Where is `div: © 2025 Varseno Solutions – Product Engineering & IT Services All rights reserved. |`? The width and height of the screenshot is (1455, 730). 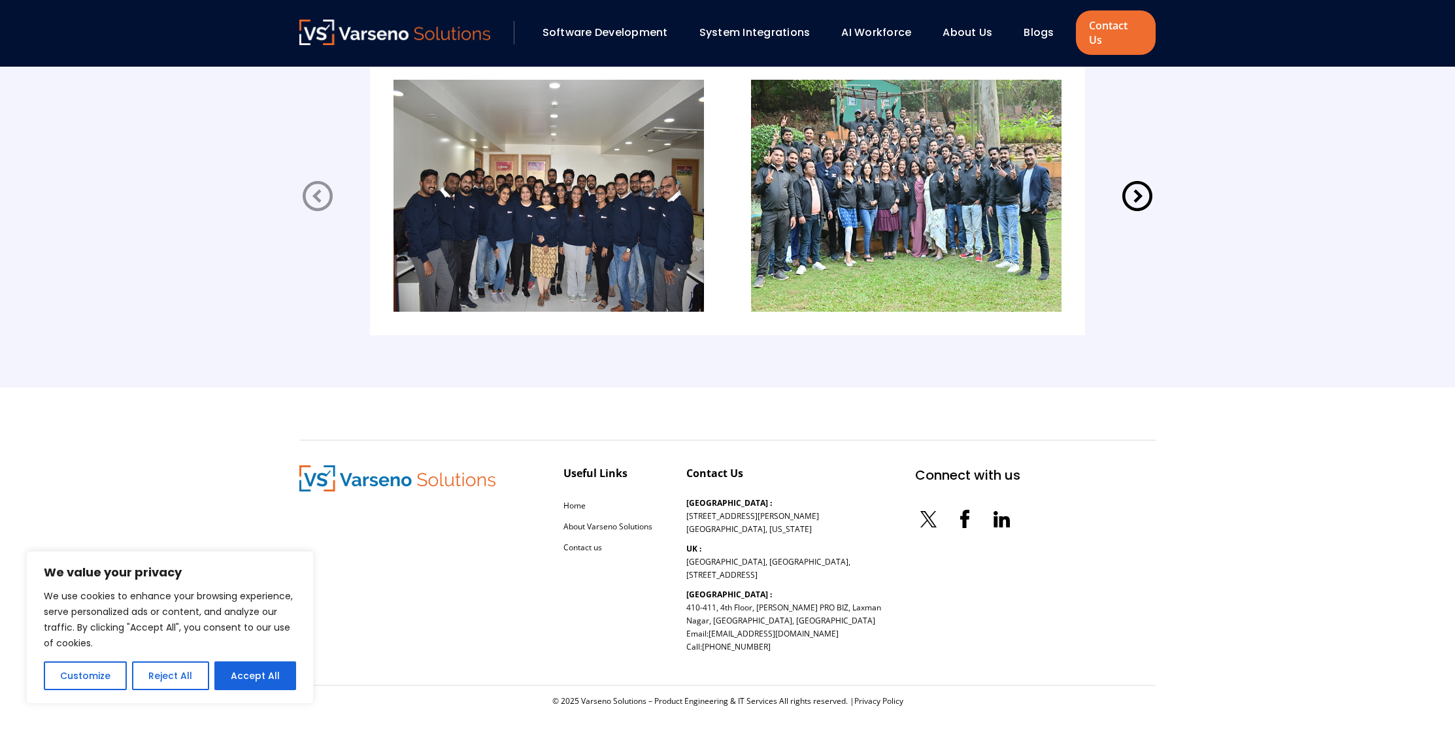 div: © 2025 Varseno Solutions – Product Engineering & IT Services All rights reserved. | is located at coordinates (727, 701).